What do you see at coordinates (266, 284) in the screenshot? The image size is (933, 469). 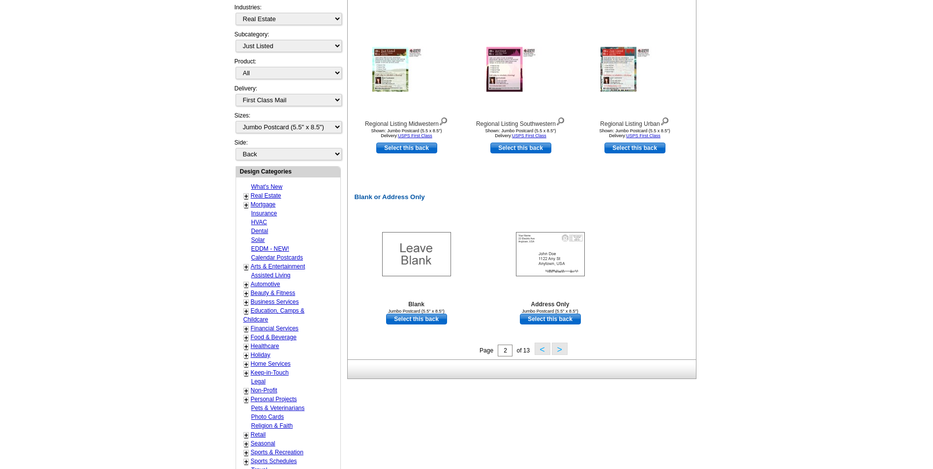 I see `a: Automotive` at bounding box center [266, 284].